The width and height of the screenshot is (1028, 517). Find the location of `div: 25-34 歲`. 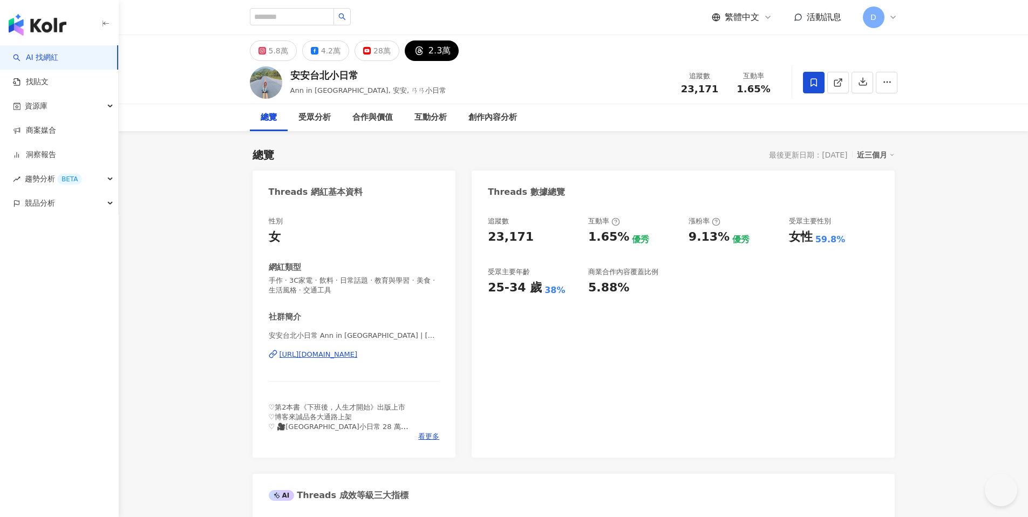

div: 25-34 歲 is located at coordinates (515, 288).